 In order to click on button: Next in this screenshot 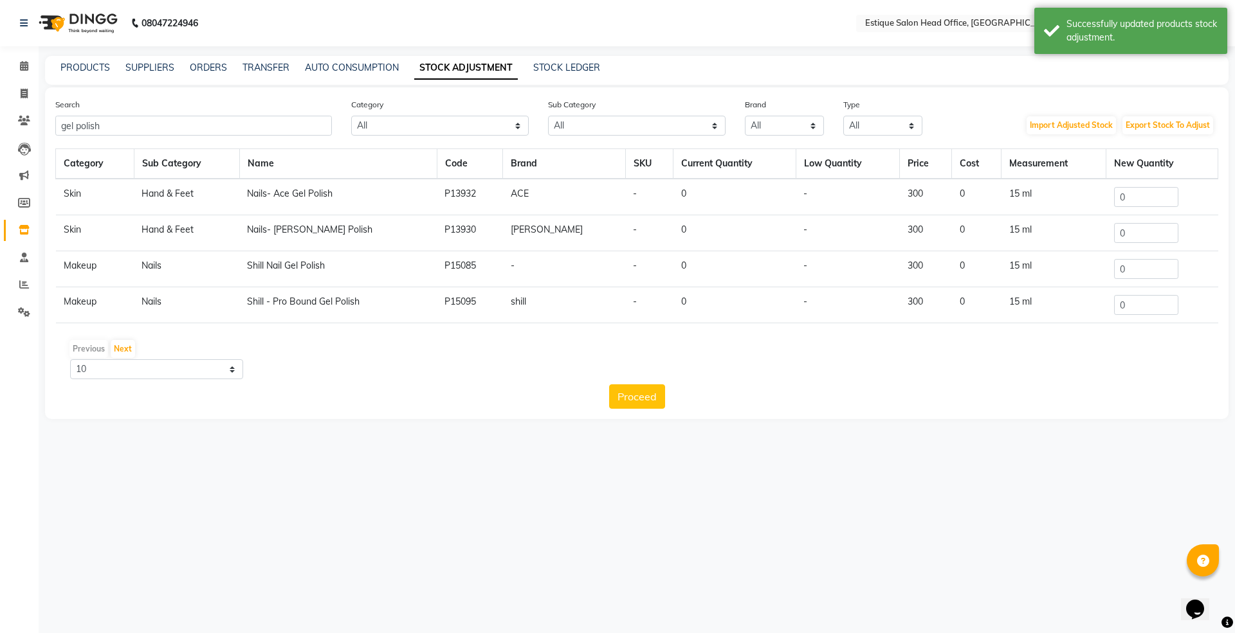, I will do `click(123, 349)`.